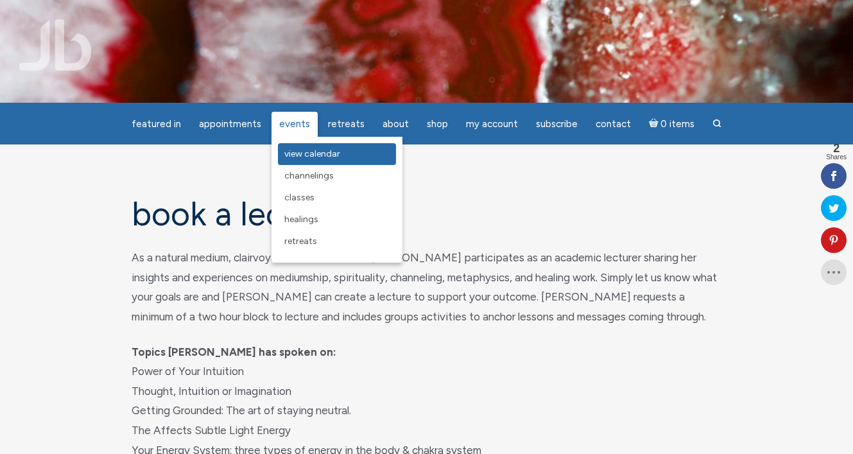  I want to click on span: Appointments, so click(230, 124).